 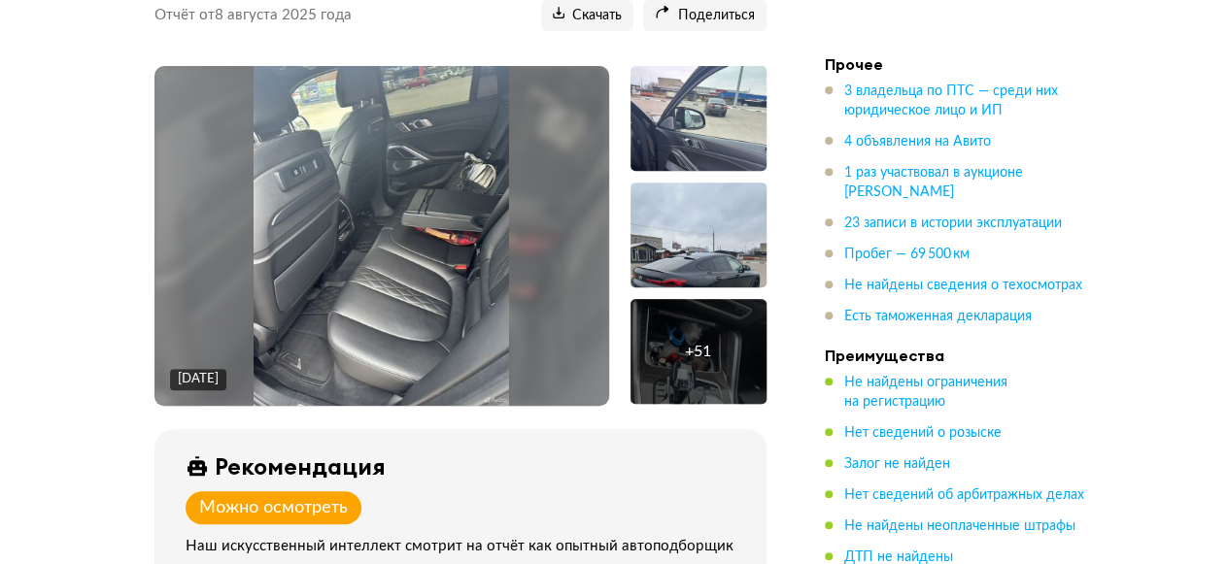 I want to click on span: Не найдены неоплаченные штрафы, so click(x=960, y=527).